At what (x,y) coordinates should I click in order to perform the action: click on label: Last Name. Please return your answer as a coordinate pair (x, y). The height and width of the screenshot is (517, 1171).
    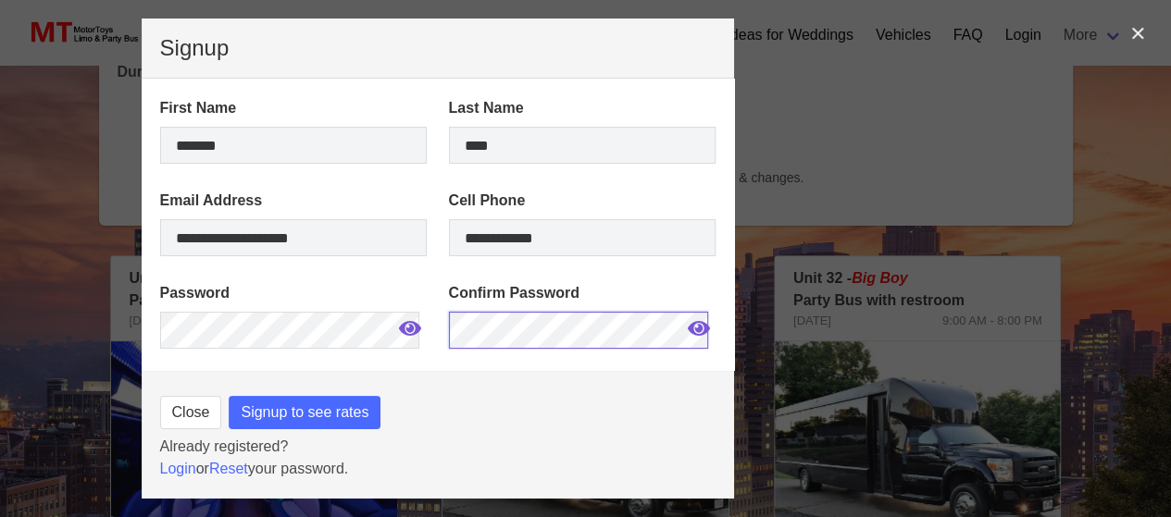
    Looking at the image, I should click on (582, 108).